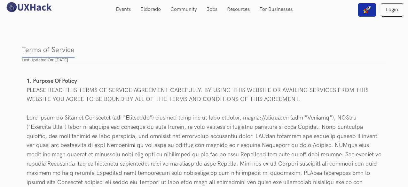 This screenshot has height=187, width=408. Describe the element at coordinates (123, 9) in the screenshot. I see `a: Events` at that location.